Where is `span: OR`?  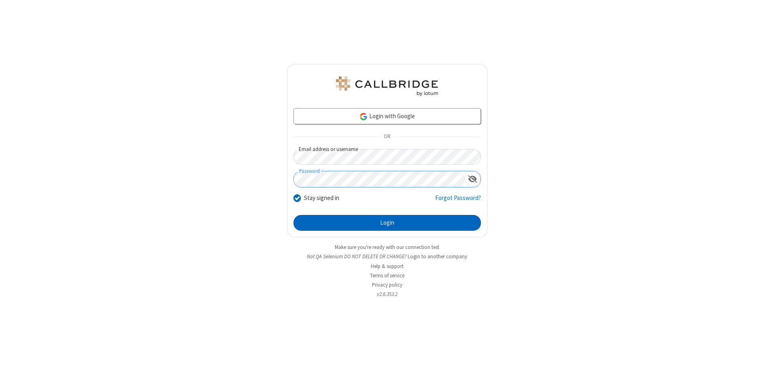 span: OR is located at coordinates (387, 137).